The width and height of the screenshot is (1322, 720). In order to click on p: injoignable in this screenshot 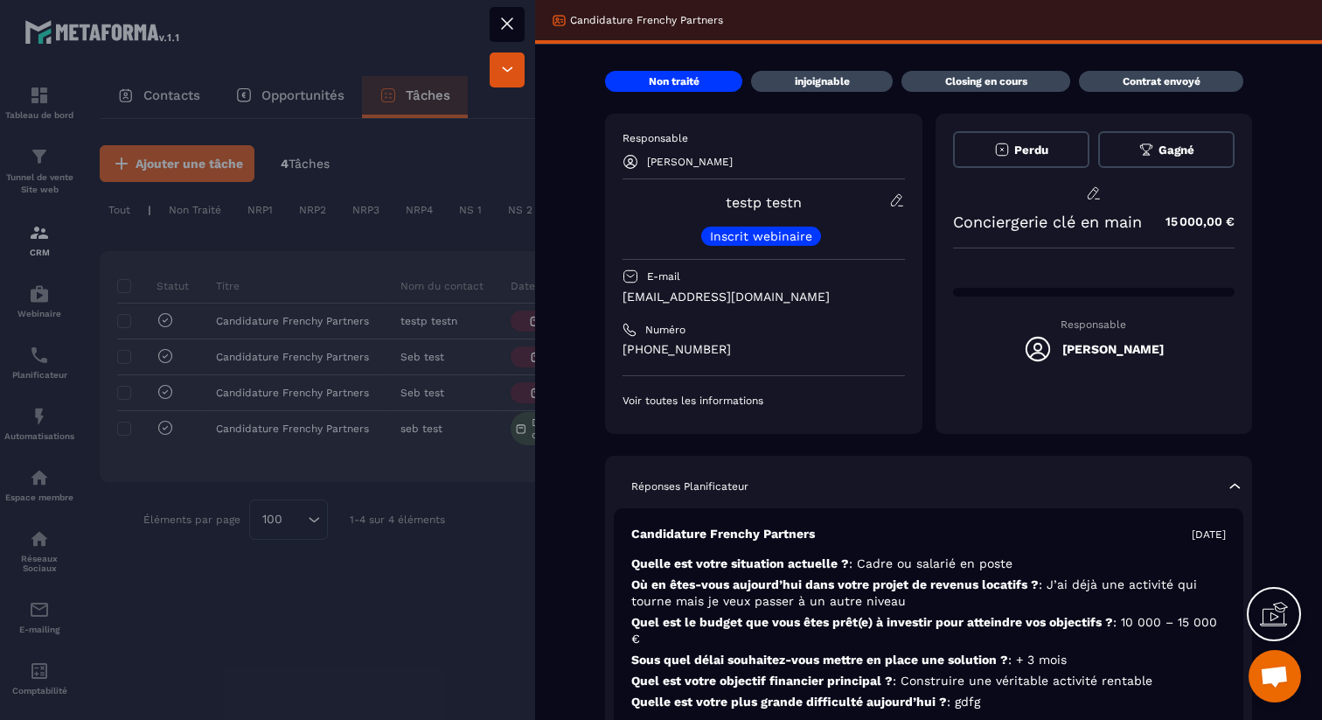, I will do `click(822, 81)`.